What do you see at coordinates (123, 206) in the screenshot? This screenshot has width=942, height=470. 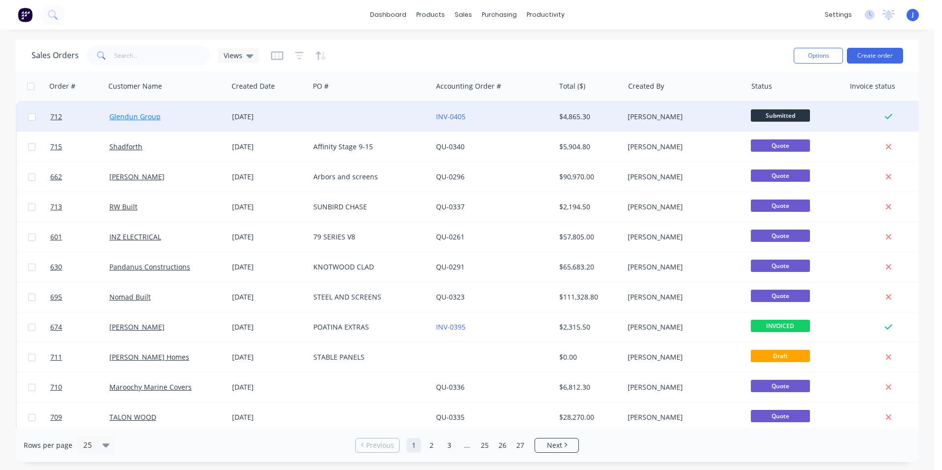 I see `a: RW Built` at bounding box center [123, 206].